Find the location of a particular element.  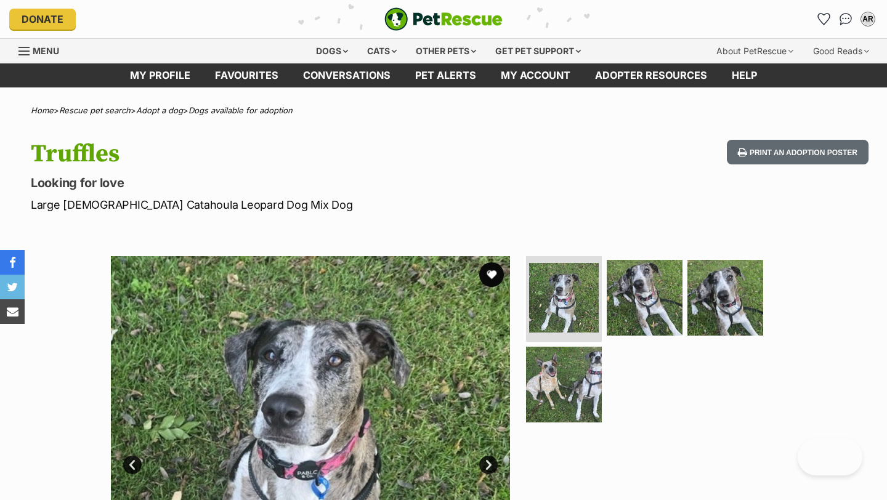

a: Rescue pet search is located at coordinates (95, 110).